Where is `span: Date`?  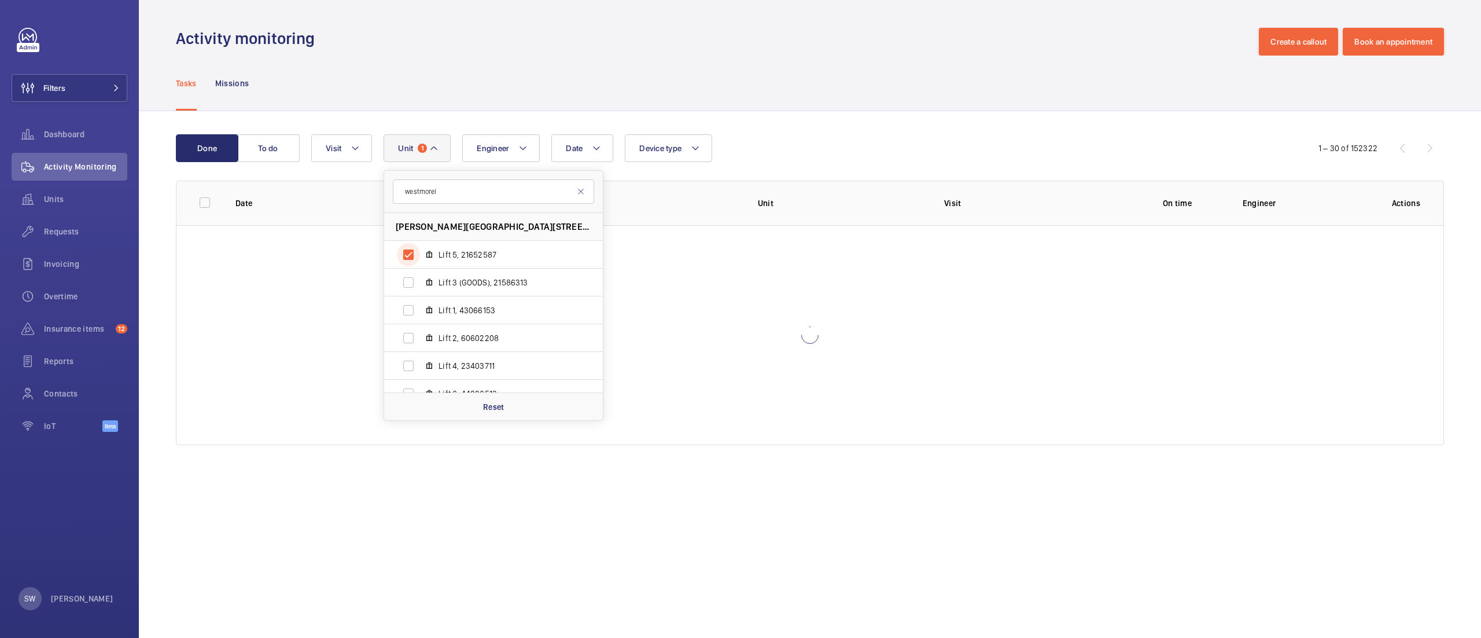
span: Date is located at coordinates (574, 148).